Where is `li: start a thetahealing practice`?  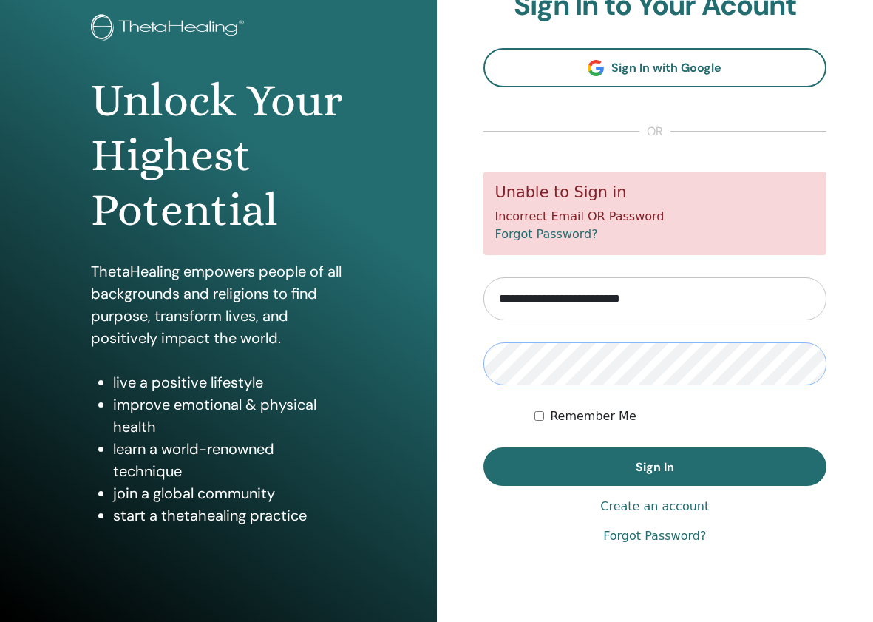
li: start a thetahealing practice is located at coordinates (229, 515).